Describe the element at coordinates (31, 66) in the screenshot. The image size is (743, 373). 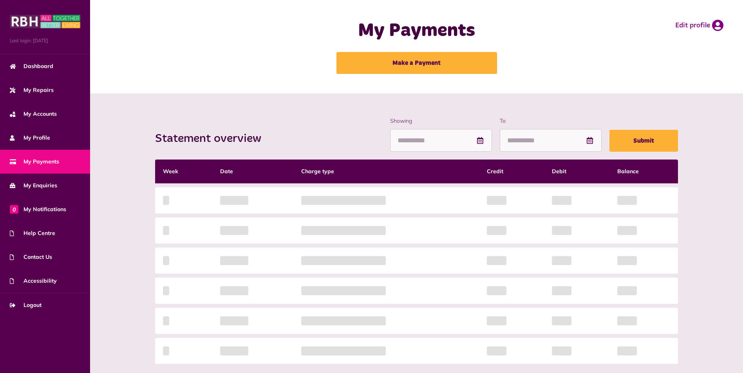
I see `span: Dashboard` at that location.